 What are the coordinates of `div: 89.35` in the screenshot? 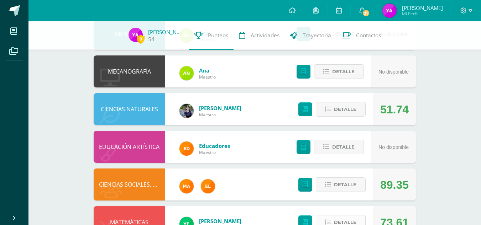 It's located at (394, 185).